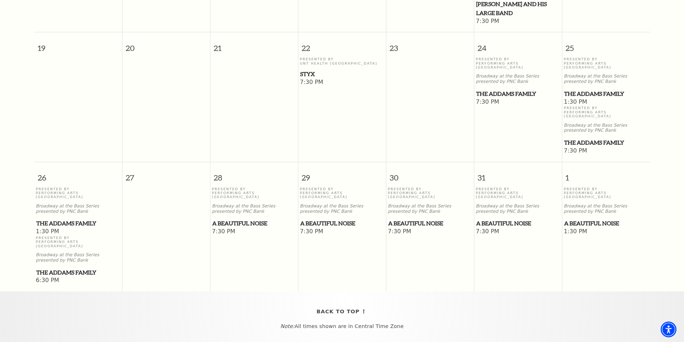 This screenshot has height=342, width=684. What do you see at coordinates (78, 281) in the screenshot?
I see `span: 6:30 PM` at bounding box center [78, 281].